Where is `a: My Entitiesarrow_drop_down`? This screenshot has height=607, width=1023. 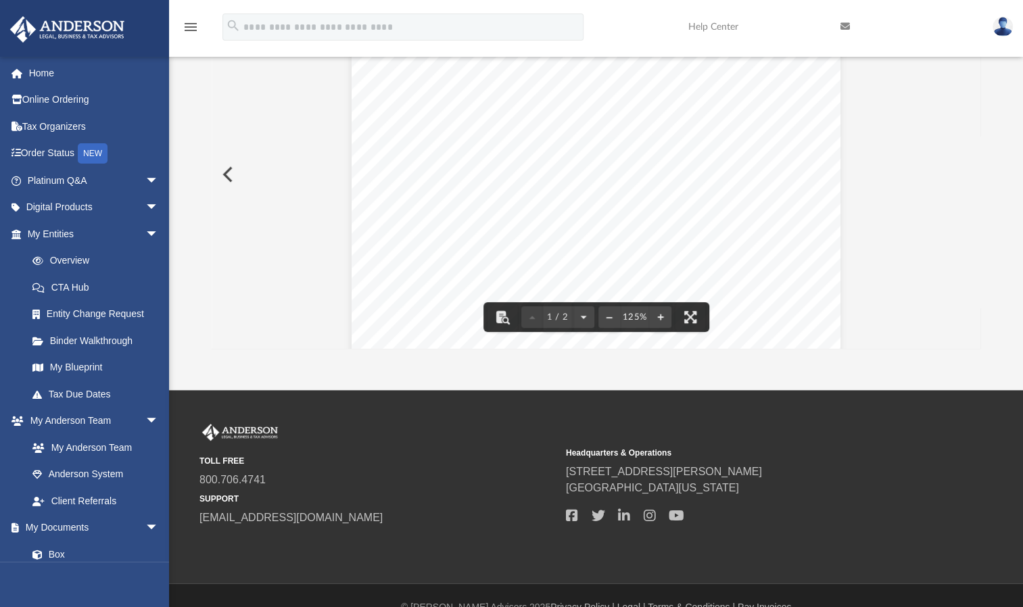 a: My Entitiesarrow_drop_down is located at coordinates (94, 234).